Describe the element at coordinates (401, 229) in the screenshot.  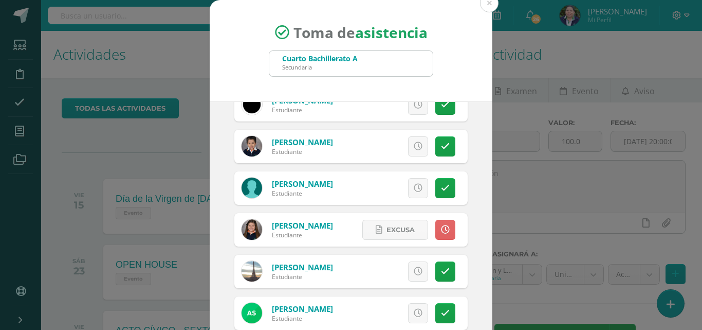
I see `span: Excusa` at that location.